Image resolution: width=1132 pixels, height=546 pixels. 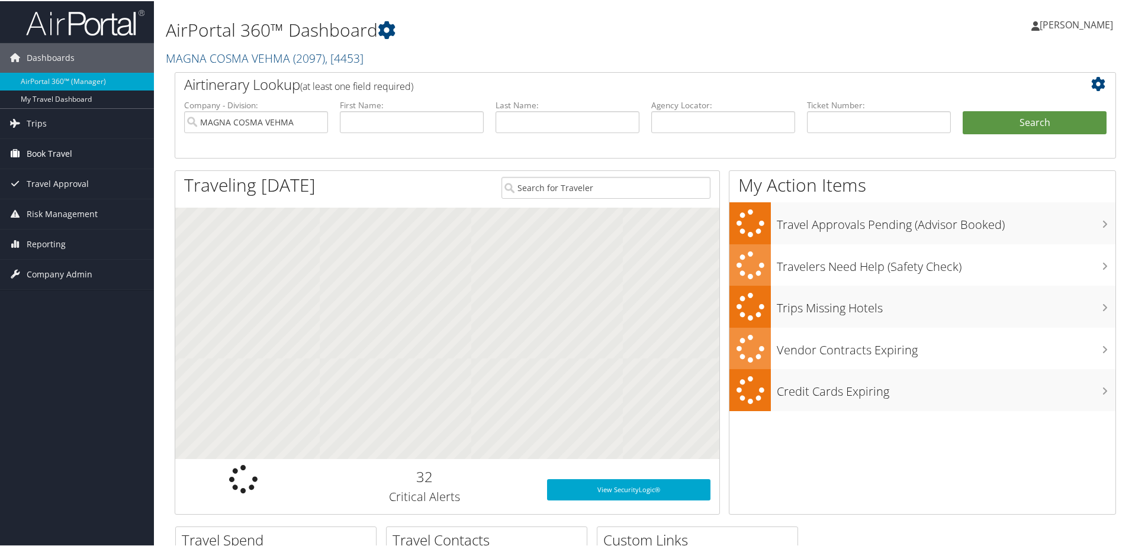 I want to click on a: View SecurityLogic®, so click(x=629, y=489).